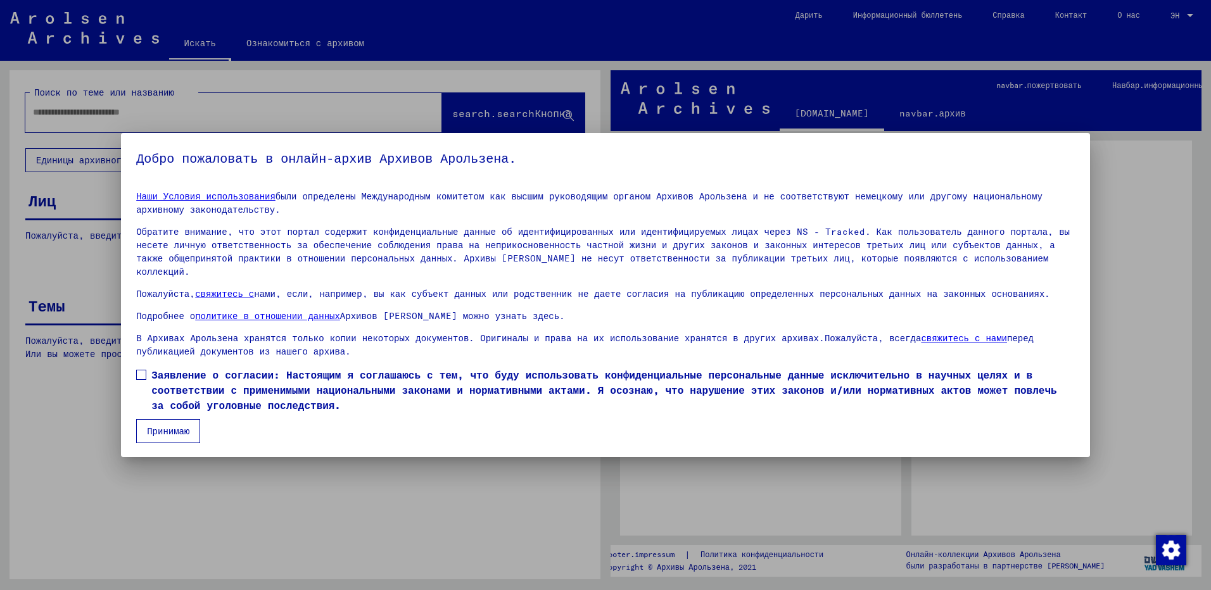 This screenshot has width=1211, height=590. I want to click on font: Заявление о согласии: Настоящим я соглашаюсь с тем, что буду использовать конфиденциальные персон..., so click(604, 390).